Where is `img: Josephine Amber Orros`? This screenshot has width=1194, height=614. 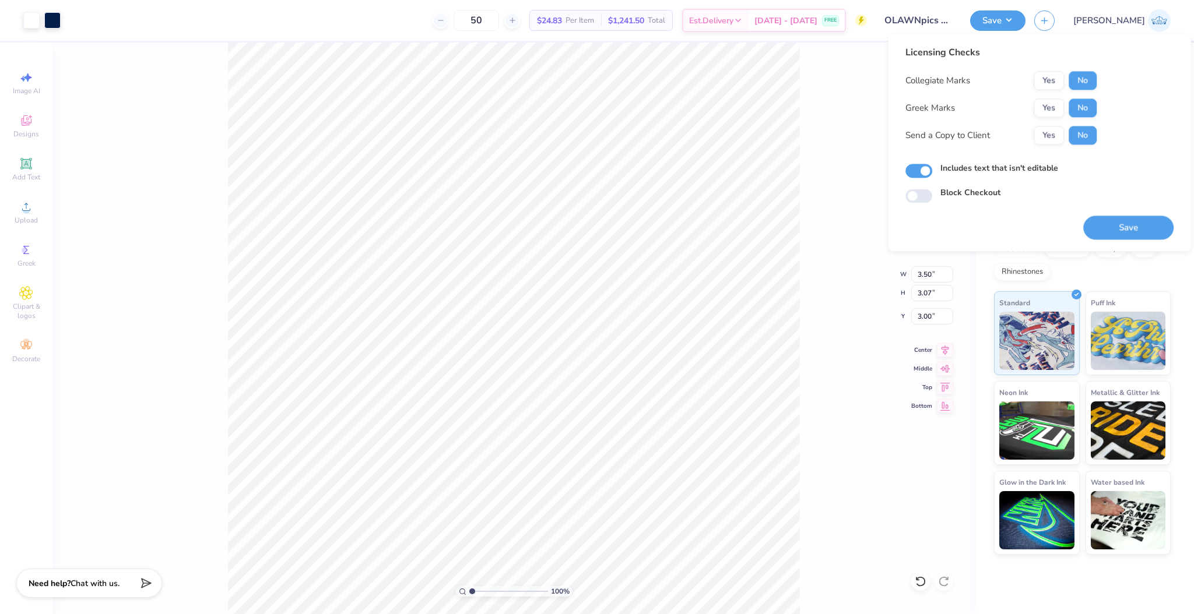 img: Josephine Amber Orros is located at coordinates (1159, 20).